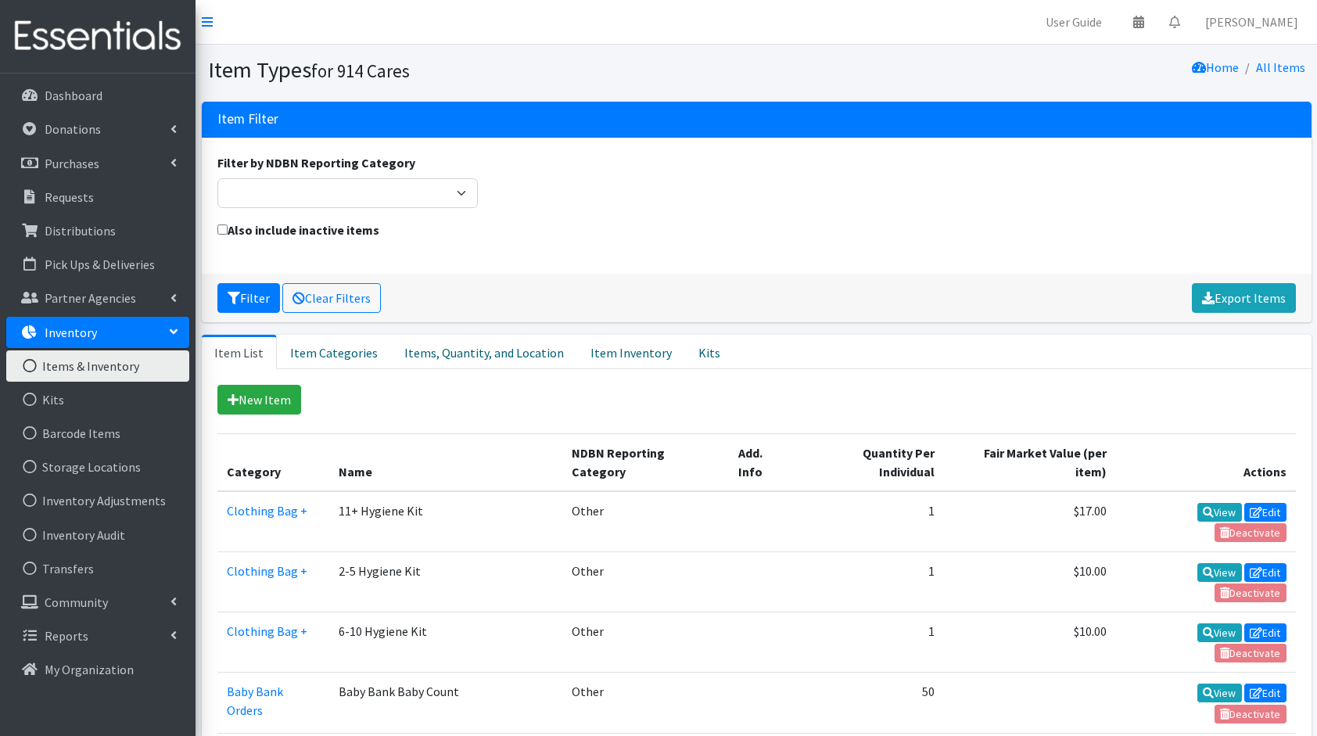 The height and width of the screenshot is (736, 1317). Describe the element at coordinates (361, 70) in the screenshot. I see `small: for 914 Cares` at that location.